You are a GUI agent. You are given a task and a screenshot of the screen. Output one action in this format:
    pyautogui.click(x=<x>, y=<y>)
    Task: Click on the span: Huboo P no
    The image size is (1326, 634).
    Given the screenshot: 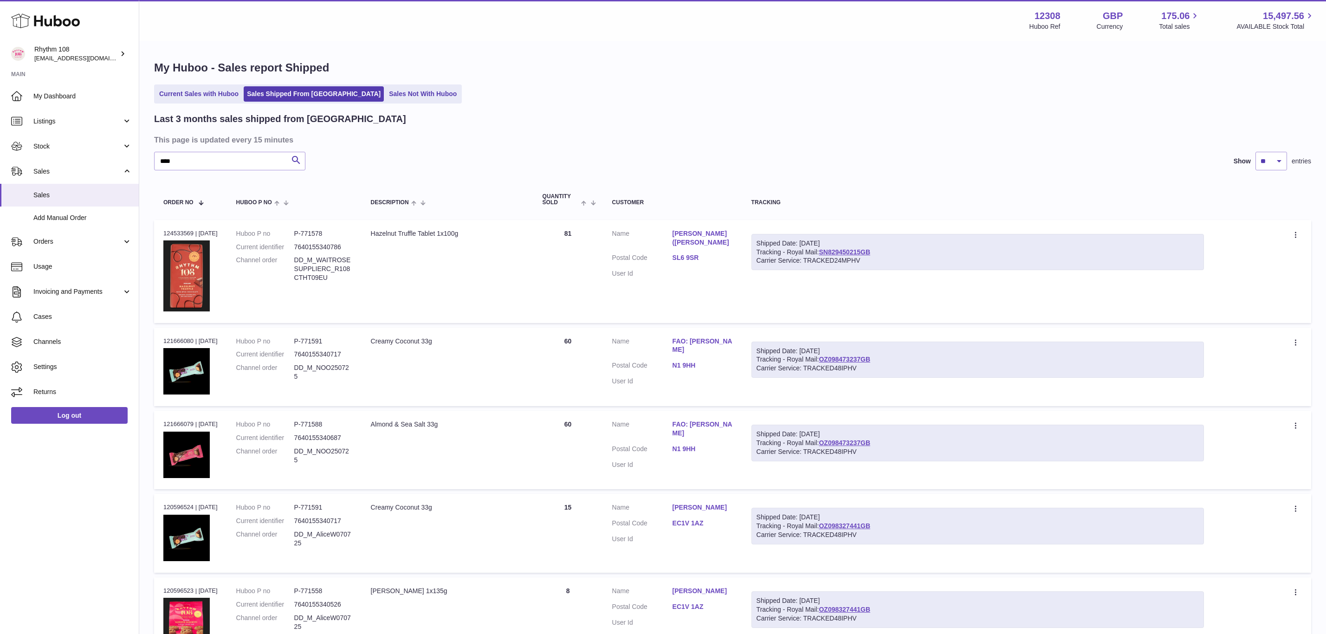 What is the action you would take?
    pyautogui.click(x=254, y=202)
    